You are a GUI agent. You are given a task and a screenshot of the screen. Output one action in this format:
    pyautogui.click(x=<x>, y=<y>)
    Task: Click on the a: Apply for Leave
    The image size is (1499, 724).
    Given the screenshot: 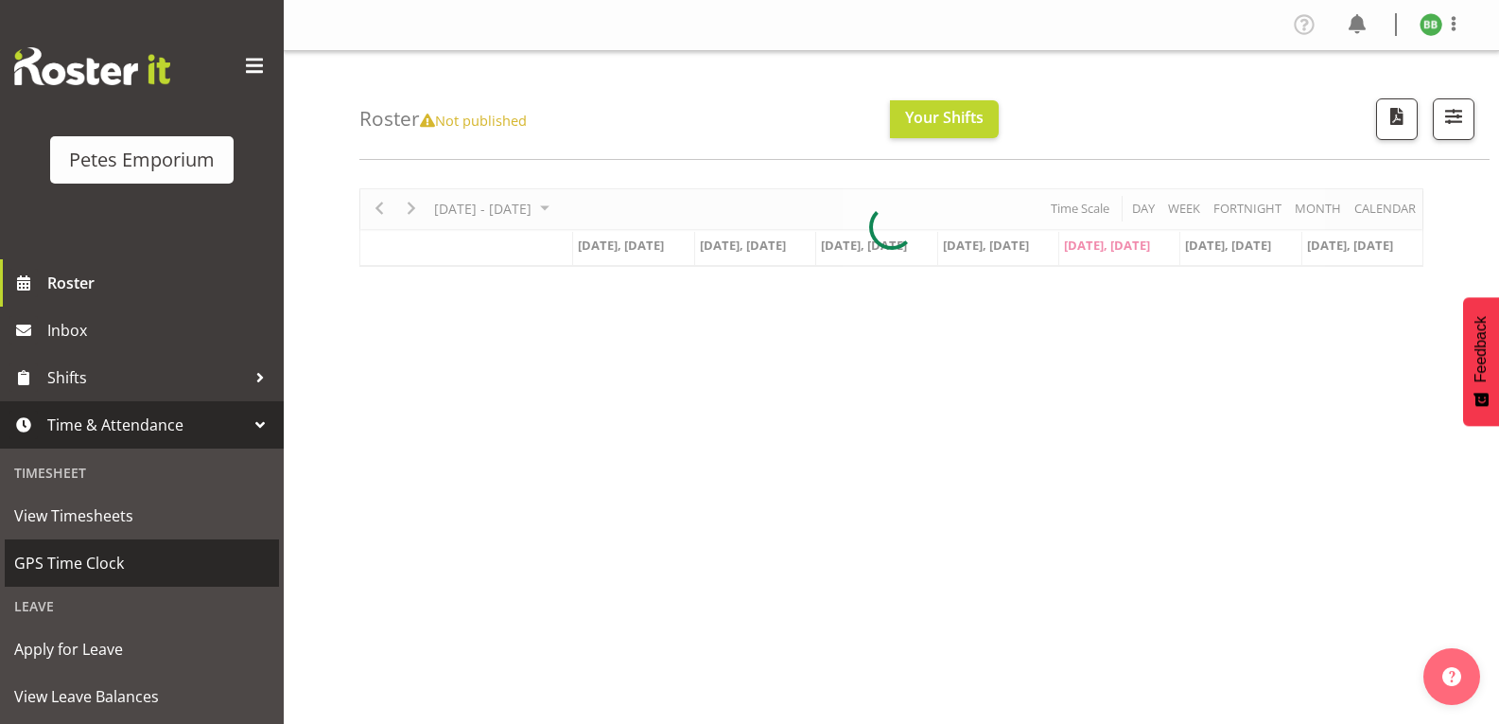 What is the action you would take?
    pyautogui.click(x=142, y=649)
    